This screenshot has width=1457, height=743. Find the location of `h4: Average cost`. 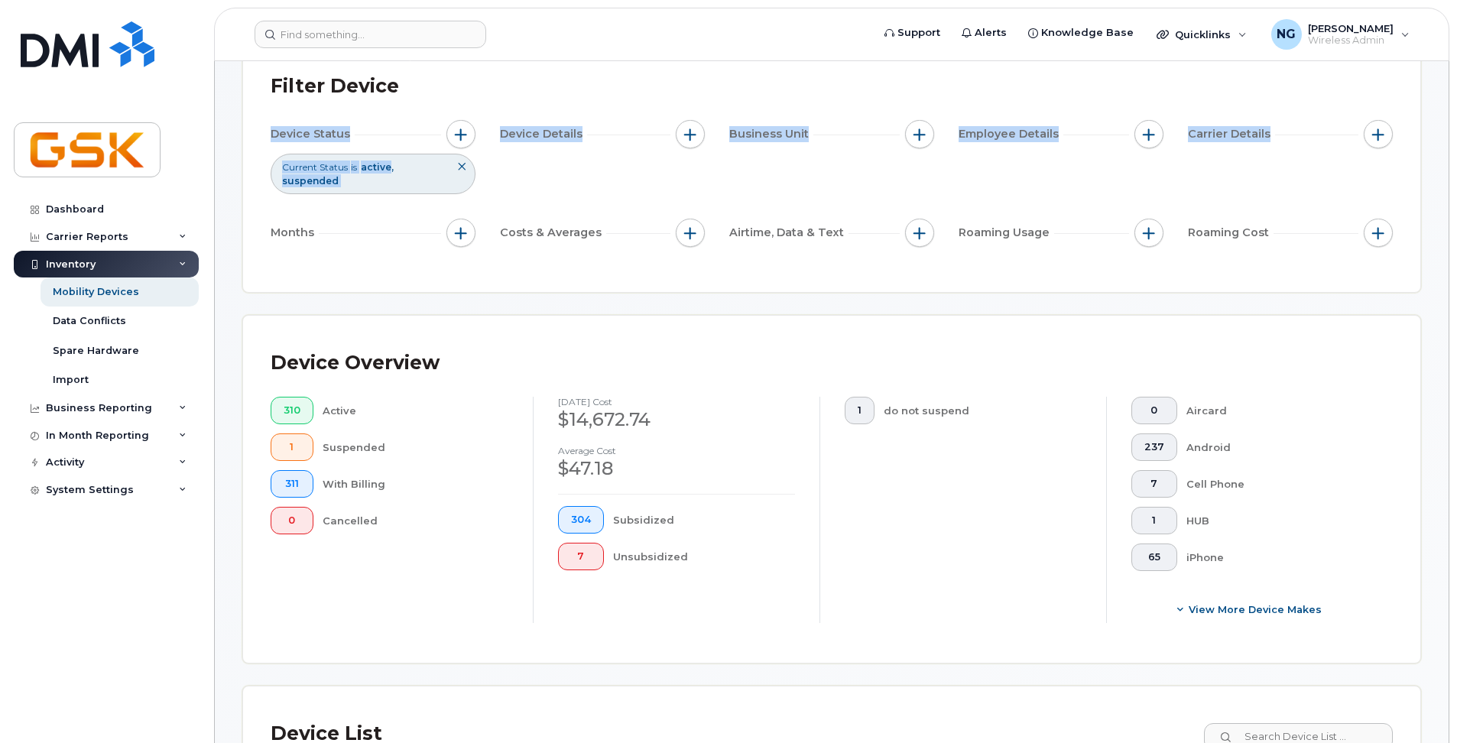

h4: Average cost is located at coordinates (677, 450).